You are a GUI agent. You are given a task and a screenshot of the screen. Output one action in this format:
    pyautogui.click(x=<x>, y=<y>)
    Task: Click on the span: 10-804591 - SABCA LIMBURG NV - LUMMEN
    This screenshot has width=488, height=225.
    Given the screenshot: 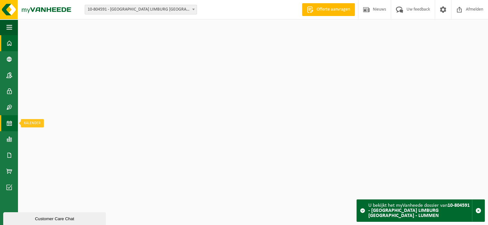 What is the action you would take?
    pyautogui.click(x=141, y=10)
    